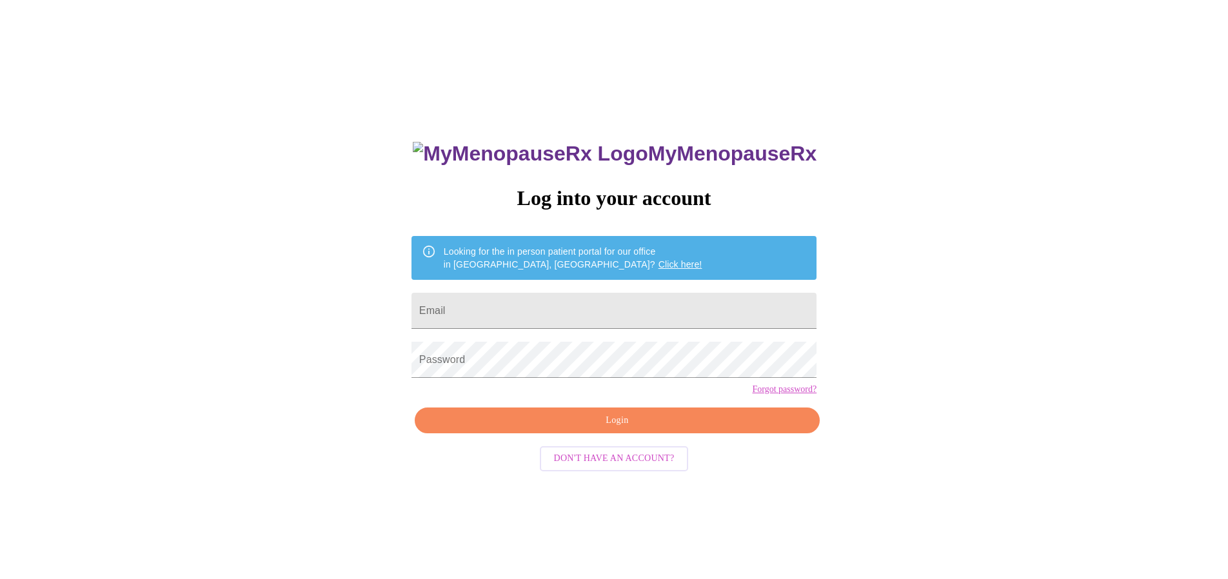 Image resolution: width=1228 pixels, height=579 pixels. Describe the element at coordinates (680, 264) in the screenshot. I see `a: Click here!` at that location.